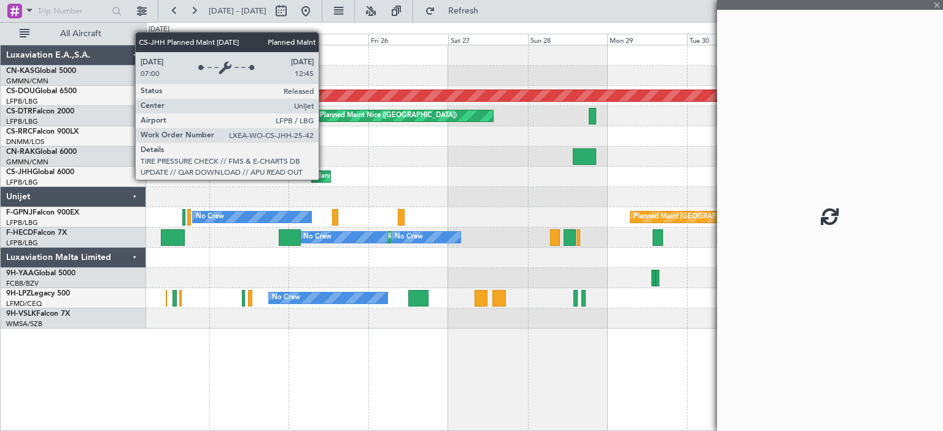  I want to click on a: 9H-LPZLegacy 500, so click(38, 294).